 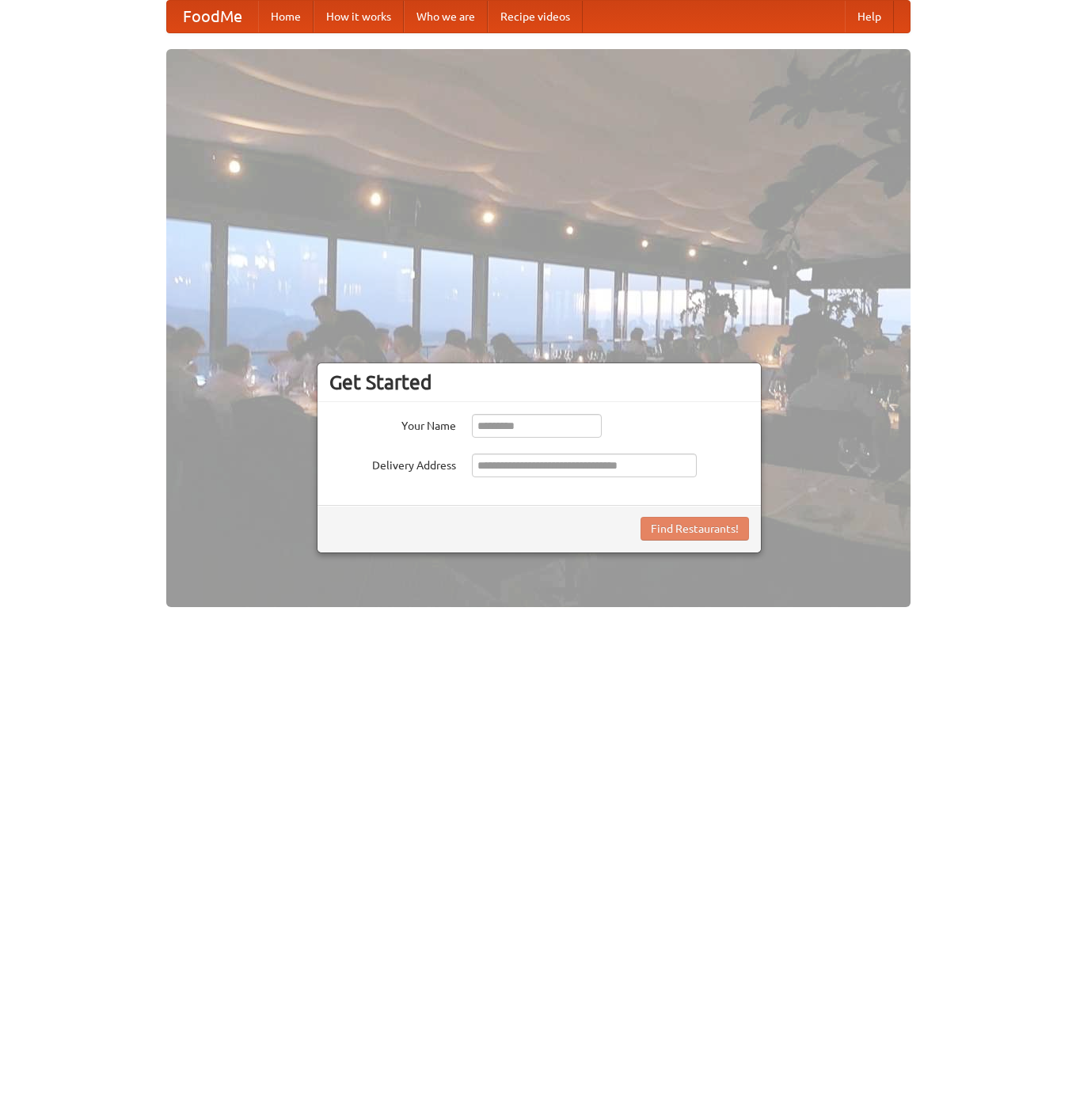 What do you see at coordinates (212, 17) in the screenshot?
I see `a: FoodMe` at bounding box center [212, 17].